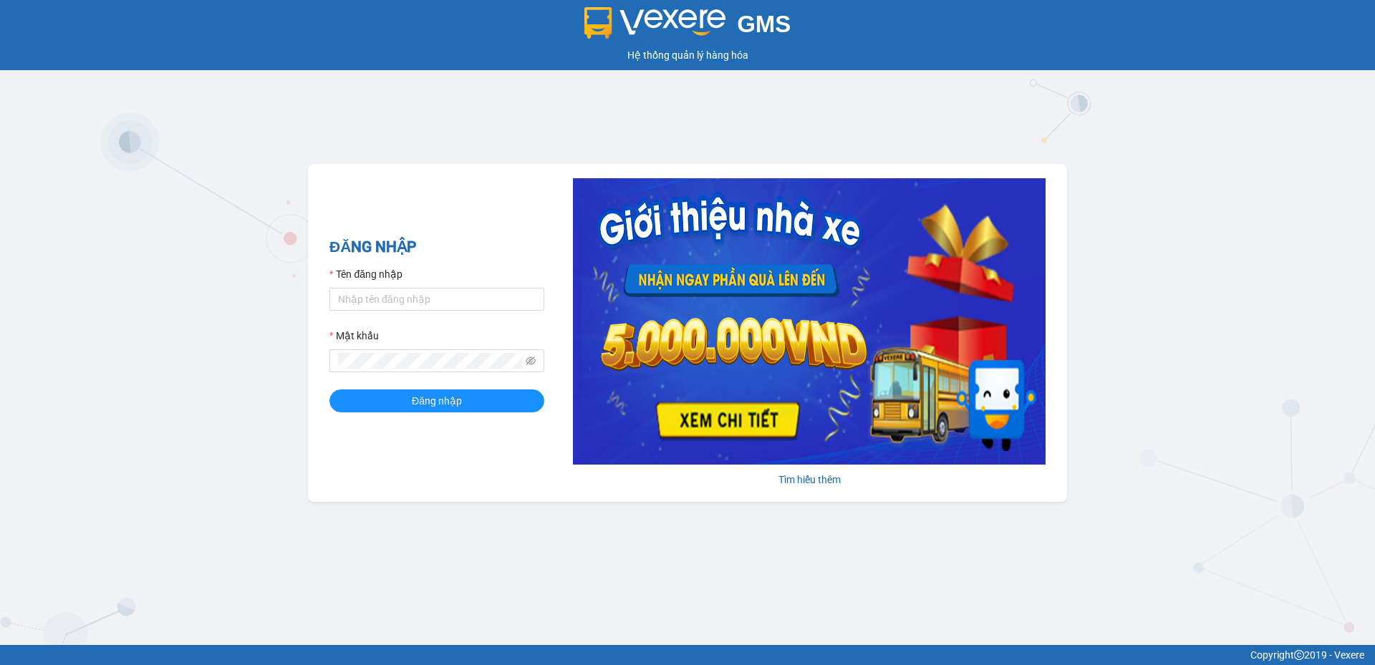  Describe the element at coordinates (437, 401) in the screenshot. I see `span: Đăng nhập` at that location.